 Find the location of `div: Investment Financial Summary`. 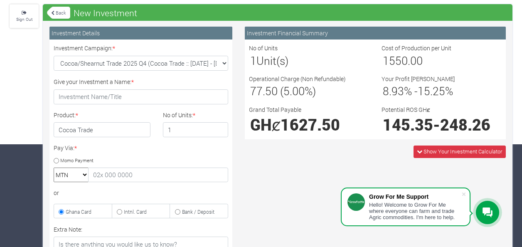

div: Investment Financial Summary is located at coordinates (375, 33).